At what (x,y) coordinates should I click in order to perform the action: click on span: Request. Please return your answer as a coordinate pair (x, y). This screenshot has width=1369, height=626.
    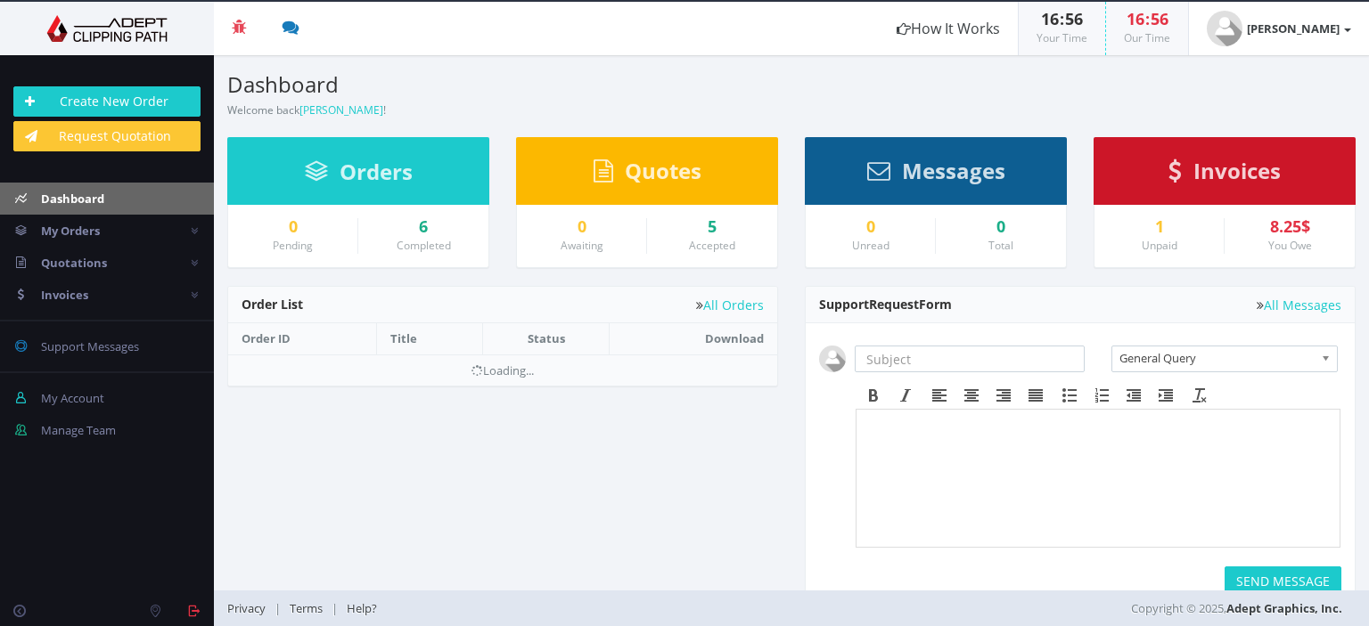
    Looking at the image, I should click on (894, 304).